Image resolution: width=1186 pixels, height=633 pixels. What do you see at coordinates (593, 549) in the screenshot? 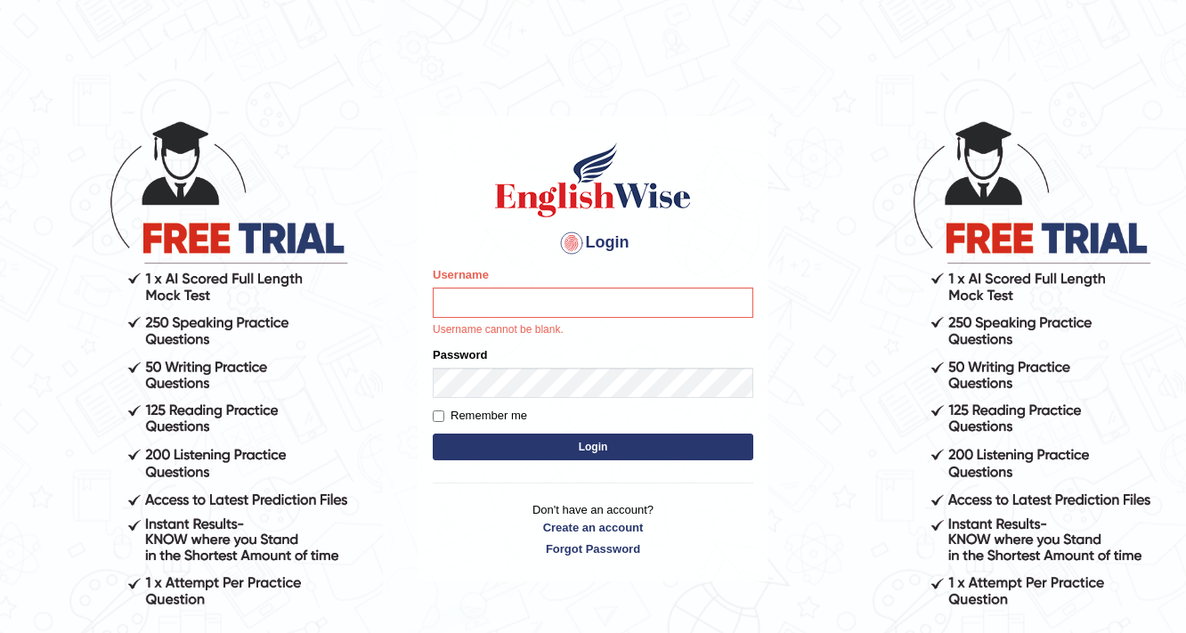
I see `a: Forgot Password` at bounding box center [593, 549].